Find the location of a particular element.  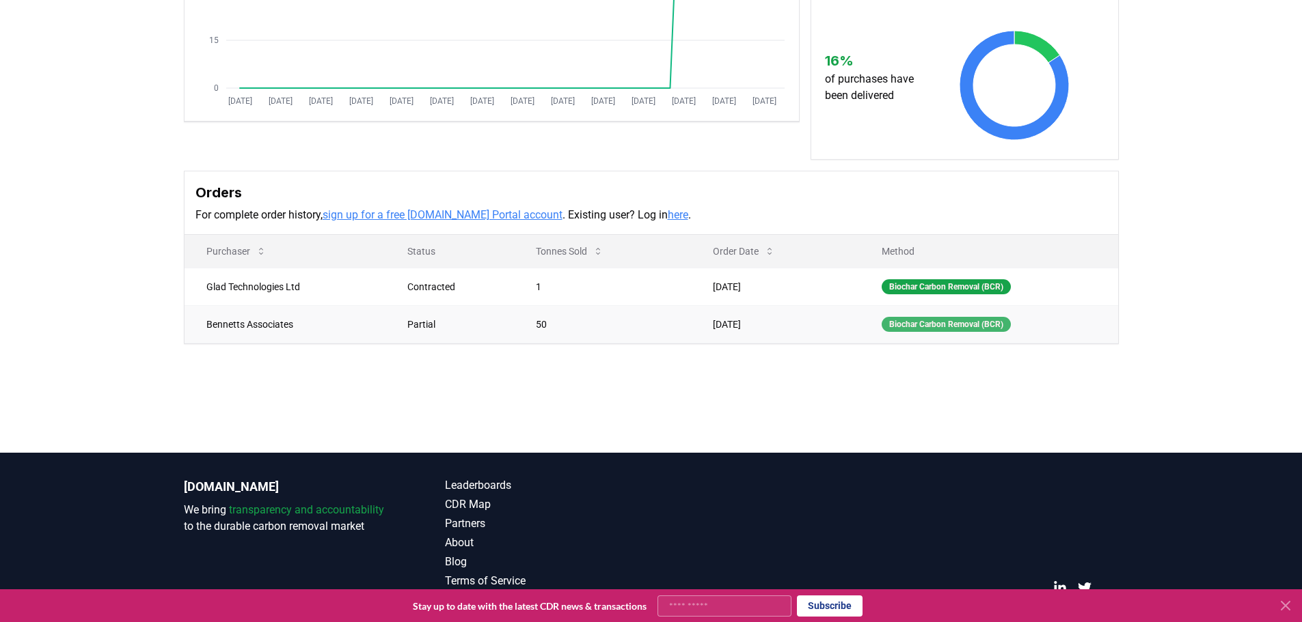

a: LinkedIn is located at coordinates (1060, 588).